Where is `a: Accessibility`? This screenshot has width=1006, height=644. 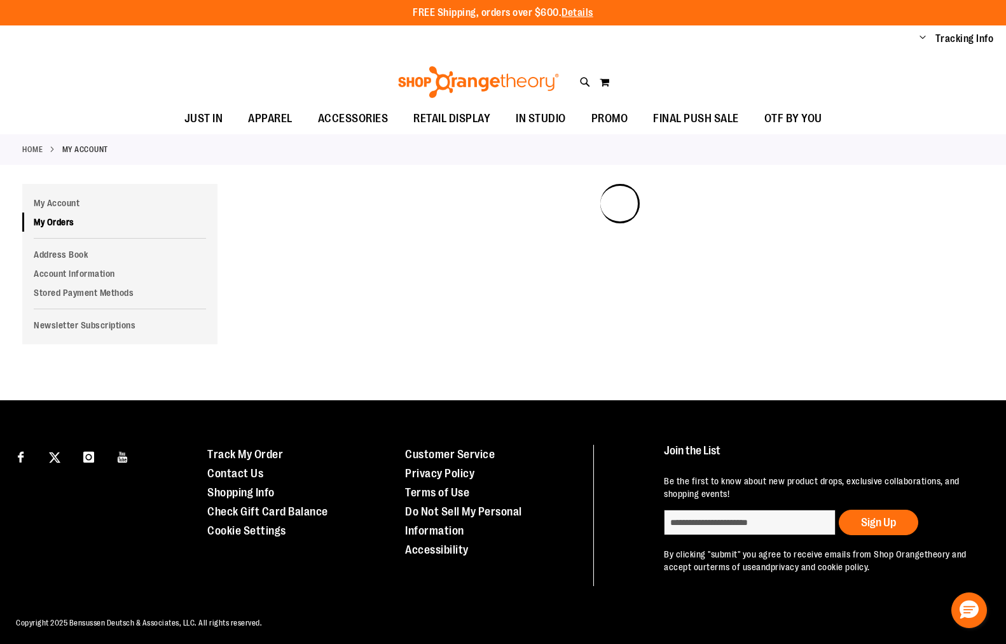 a: Accessibility is located at coordinates (437, 550).